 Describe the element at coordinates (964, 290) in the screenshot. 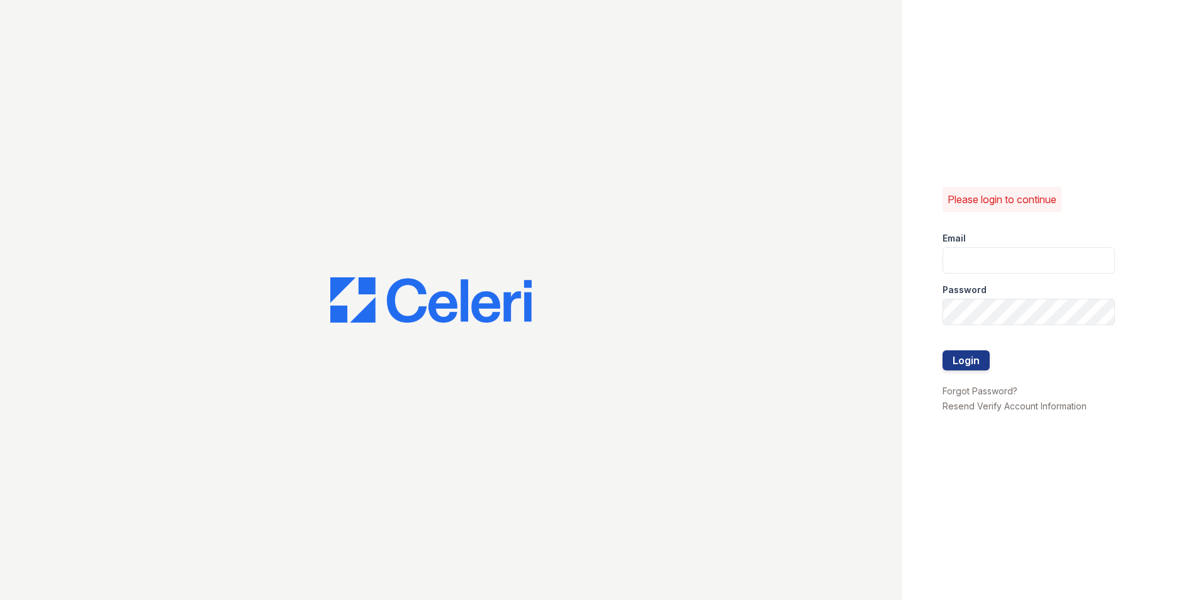

I see `label: Password` at that location.